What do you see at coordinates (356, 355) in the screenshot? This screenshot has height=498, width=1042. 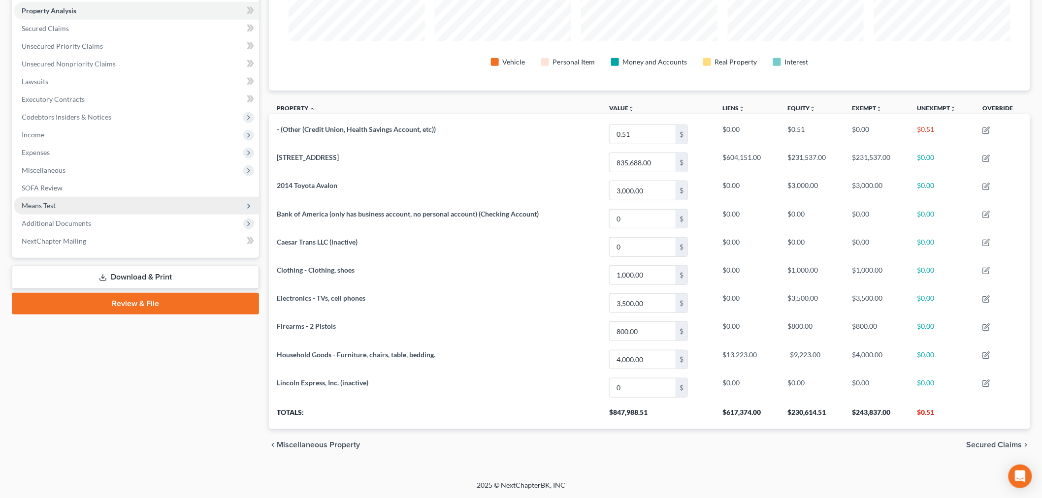 I see `span: Household Goods - Furniture, chairs, table, bedding.` at bounding box center [356, 355].